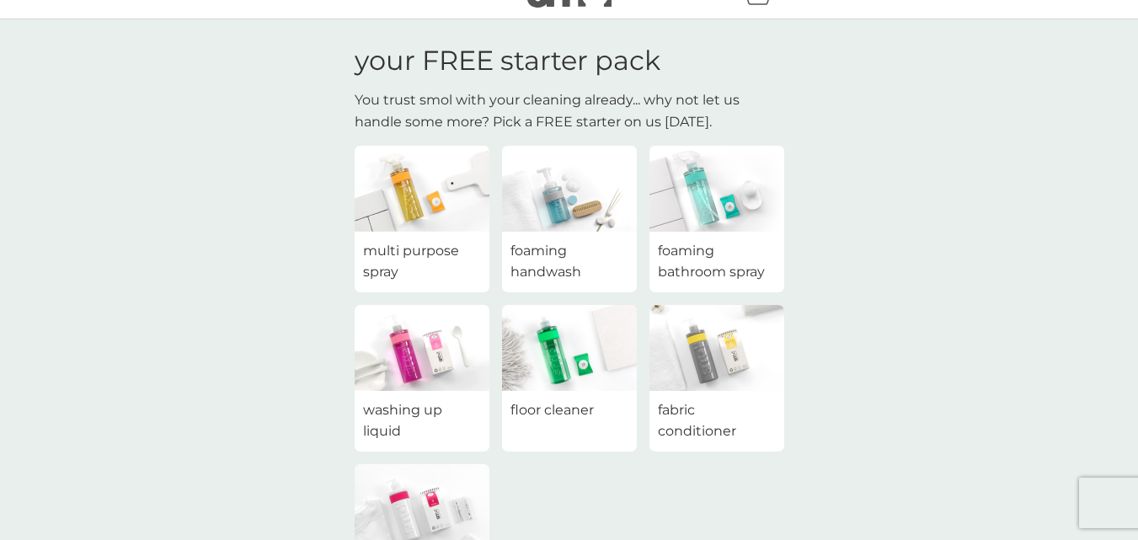 The height and width of the screenshot is (540, 1138). Describe the element at coordinates (717, 420) in the screenshot. I see `span: fabric conditioner` at that location.